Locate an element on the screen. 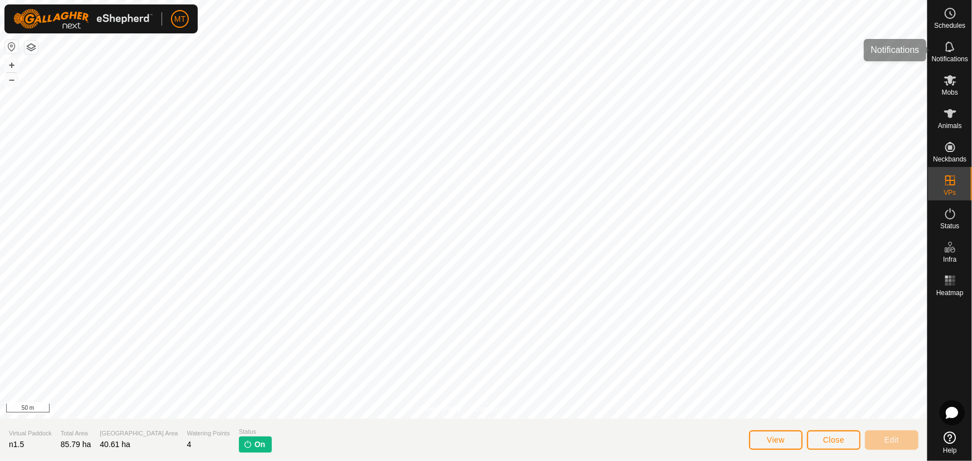  span: 85.79 ha is located at coordinates (76, 445).